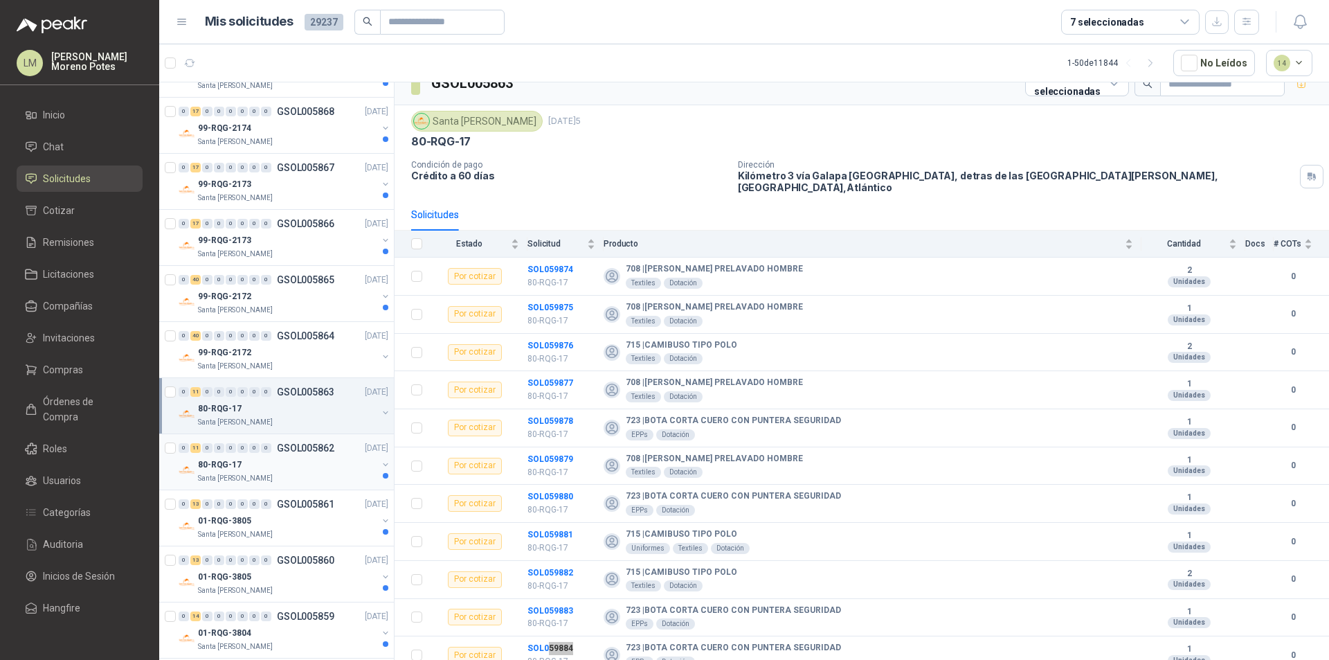  Describe the element at coordinates (79, 576) in the screenshot. I see `span: Inicios de Sesión` at that location.